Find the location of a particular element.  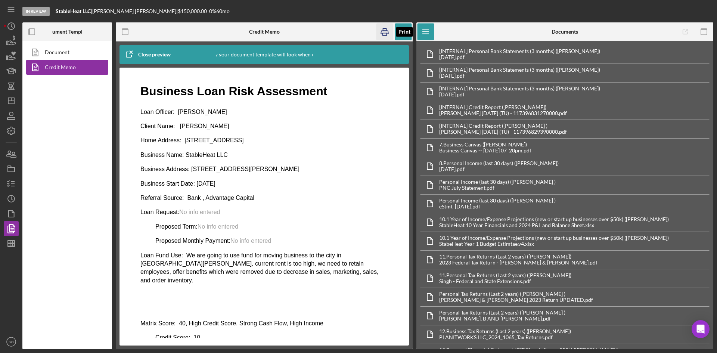

text: SO is located at coordinates (11, 342).